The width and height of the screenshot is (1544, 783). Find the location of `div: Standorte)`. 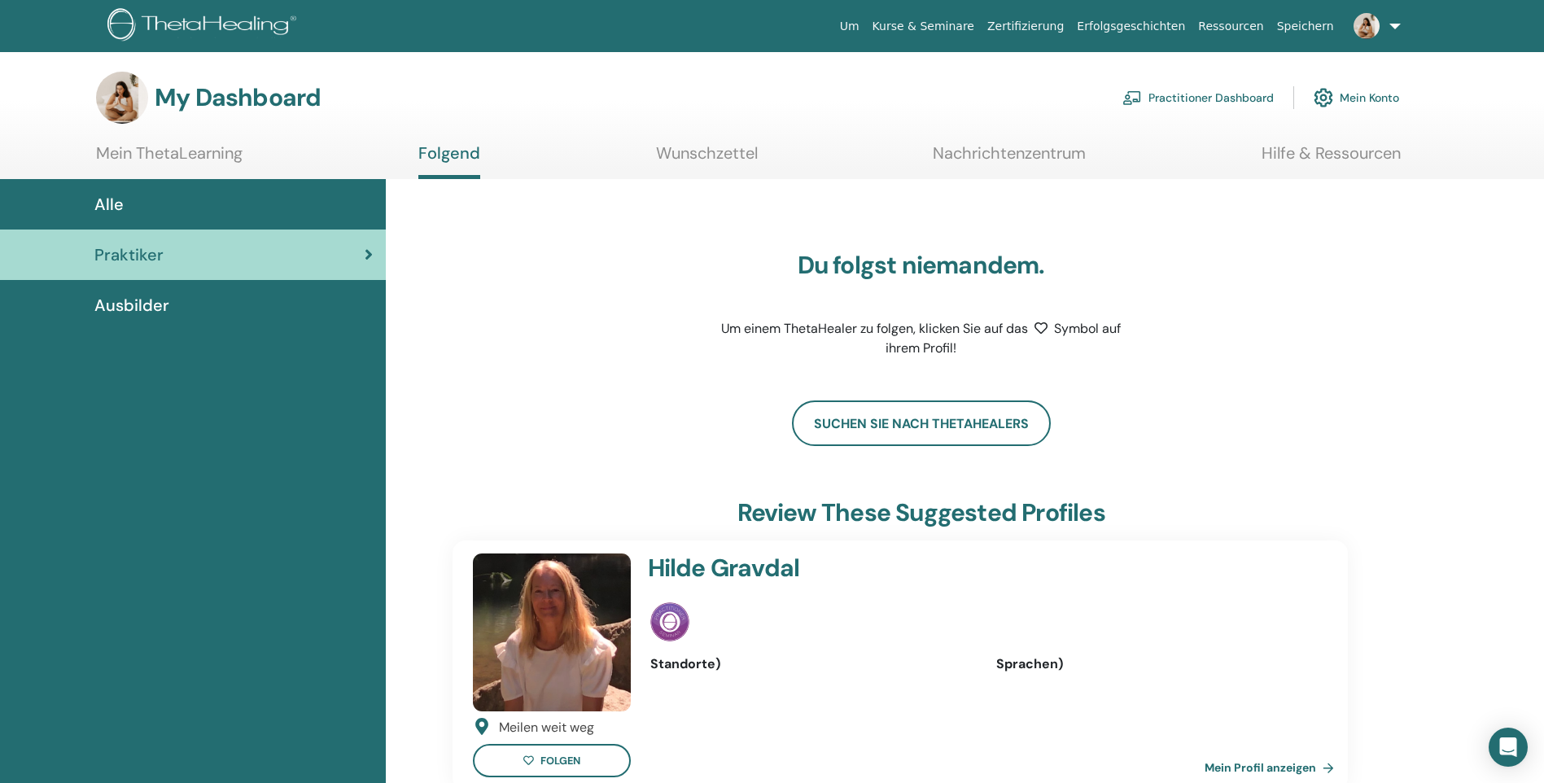

div: Standorte) is located at coordinates (811, 664).